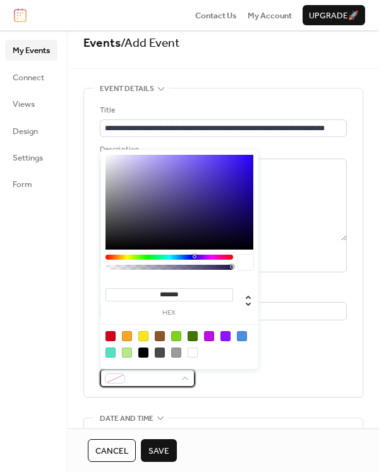  What do you see at coordinates (127, 89) in the screenshot?
I see `span: Event details` at bounding box center [127, 89].